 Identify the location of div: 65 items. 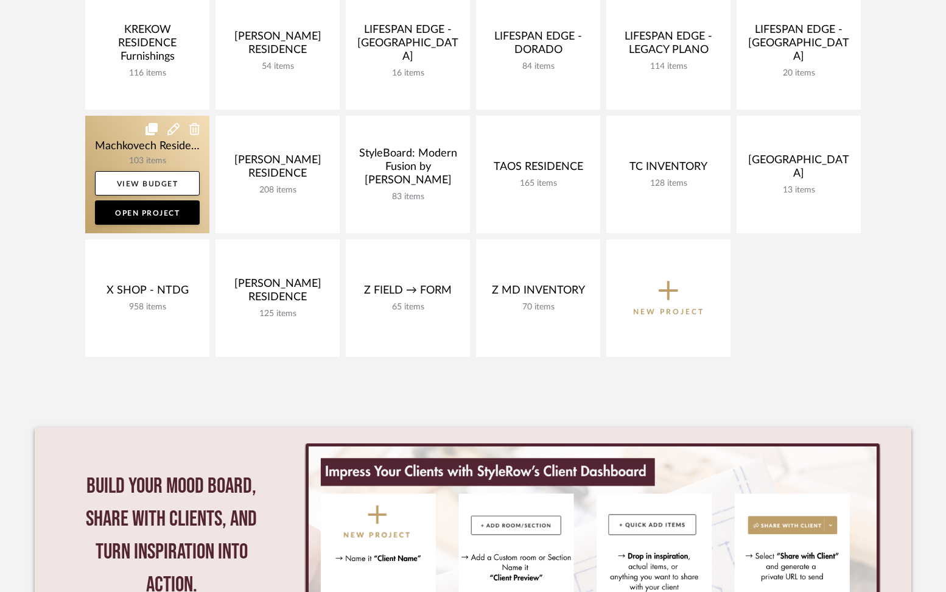
(408, 307).